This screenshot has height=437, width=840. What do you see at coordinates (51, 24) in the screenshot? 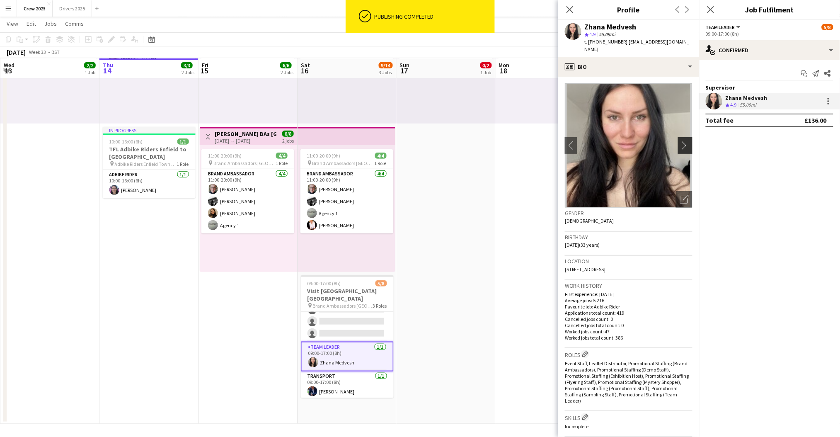
I see `span: Jobs` at bounding box center [51, 24].